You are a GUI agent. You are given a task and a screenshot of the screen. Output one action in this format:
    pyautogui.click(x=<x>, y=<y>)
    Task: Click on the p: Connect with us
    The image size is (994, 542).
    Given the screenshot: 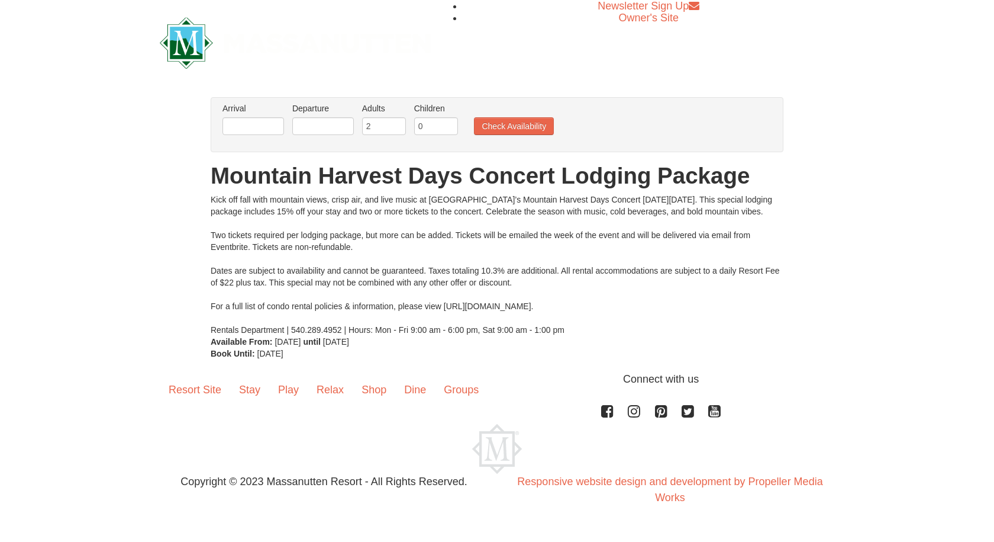 What is the action you would take?
    pyautogui.click(x=497, y=379)
    